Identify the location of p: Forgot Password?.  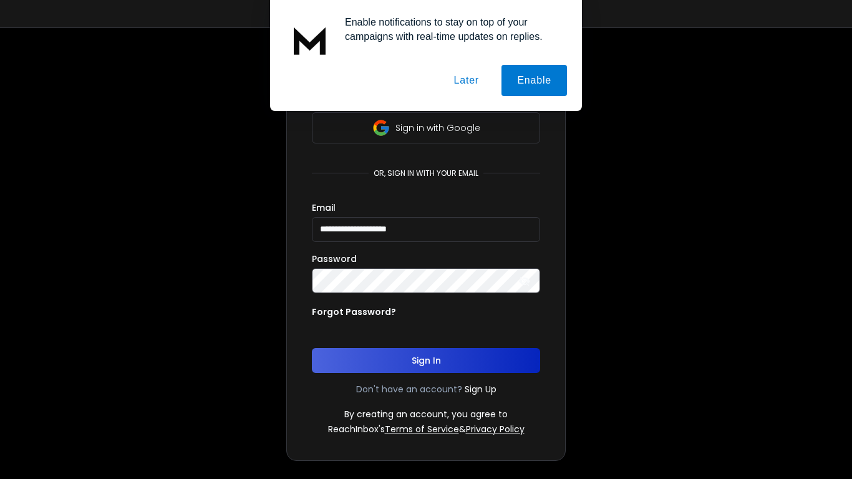
(354, 312).